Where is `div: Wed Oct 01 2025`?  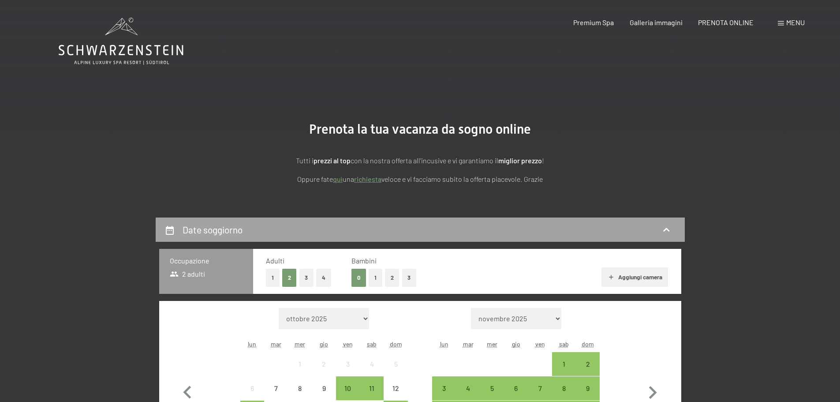
div: Wed Oct 01 2025 is located at coordinates (300, 364).